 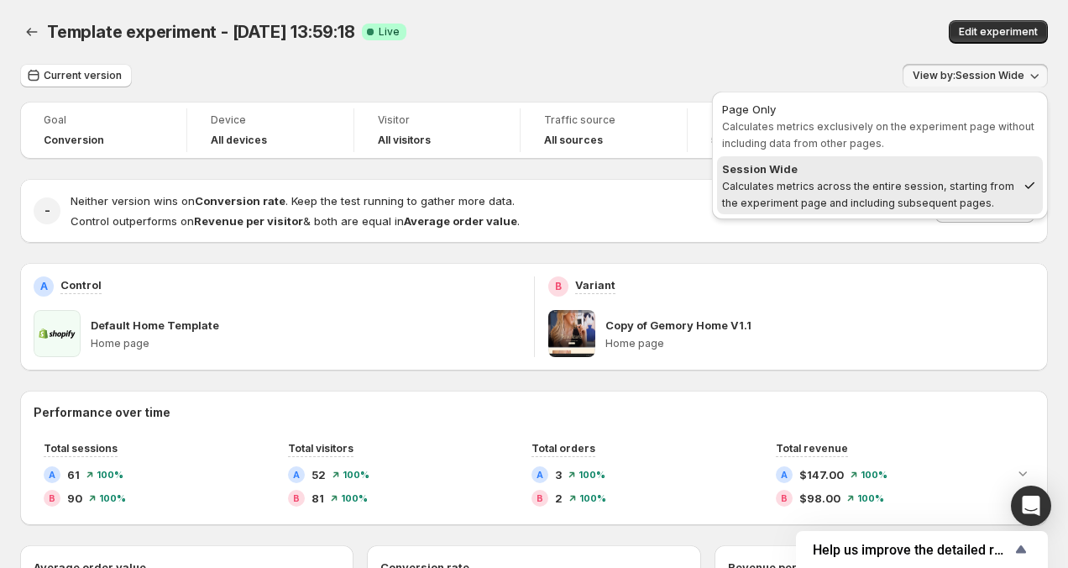 I want to click on span: Live, so click(x=389, y=32).